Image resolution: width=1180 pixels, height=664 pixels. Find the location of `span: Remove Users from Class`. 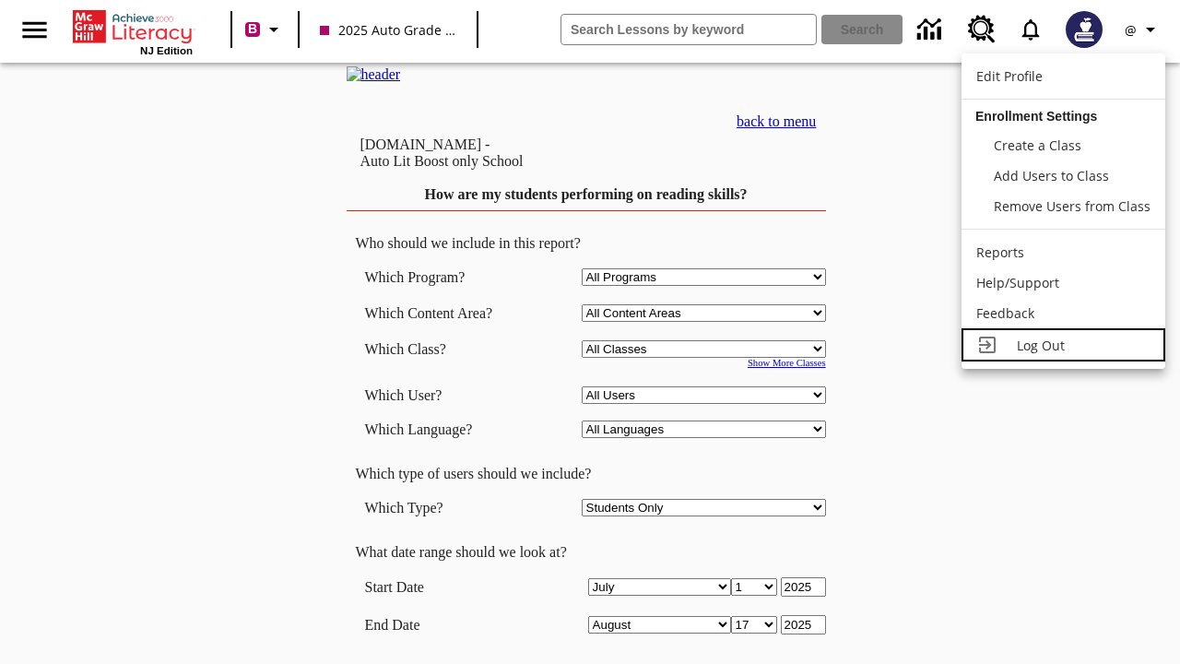

span: Remove Users from Class is located at coordinates (1072, 206).